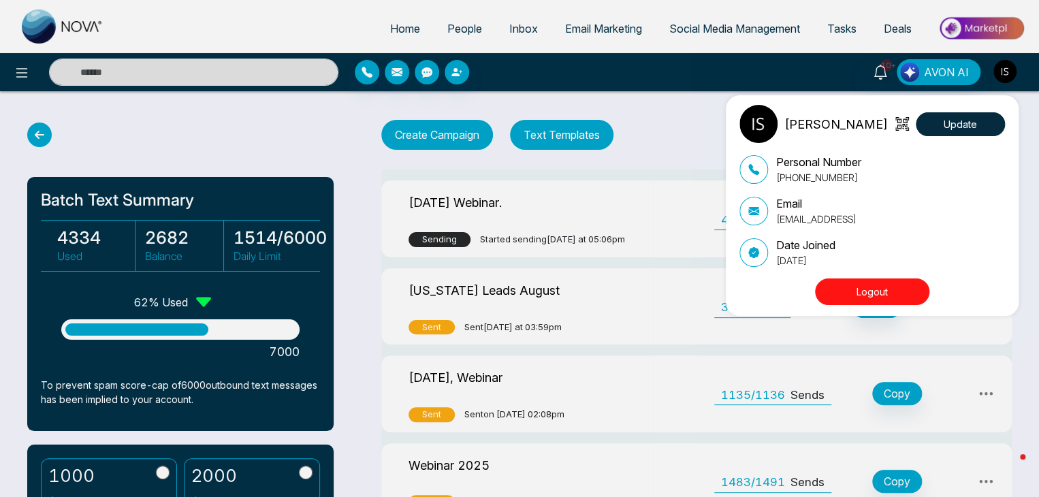 Image resolution: width=1039 pixels, height=497 pixels. What do you see at coordinates (819, 162) in the screenshot?
I see `p: Personal Number` at bounding box center [819, 162].